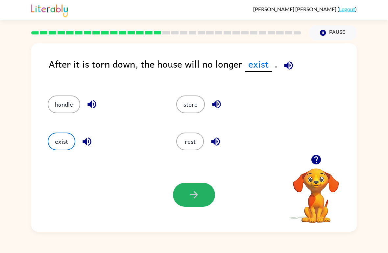  I want to click on button: store, so click(190, 105).